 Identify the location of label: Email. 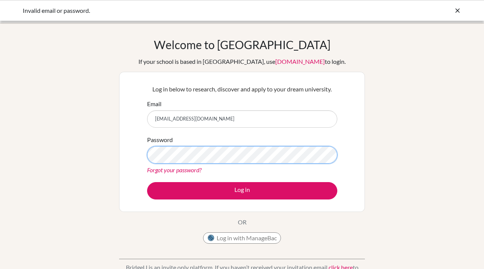
(154, 104).